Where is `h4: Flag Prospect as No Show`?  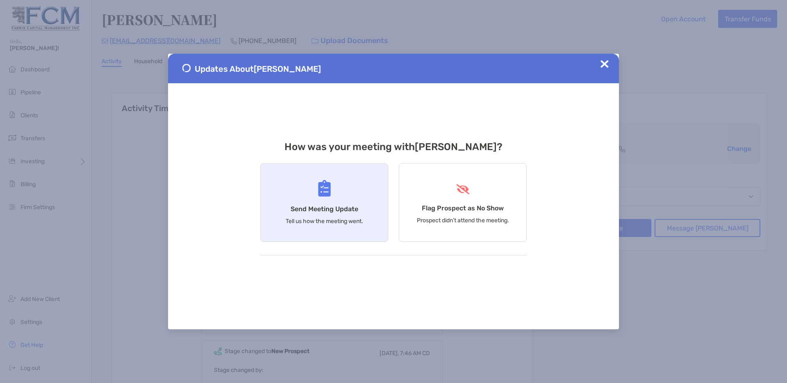
h4: Flag Prospect as No Show is located at coordinates (462, 208).